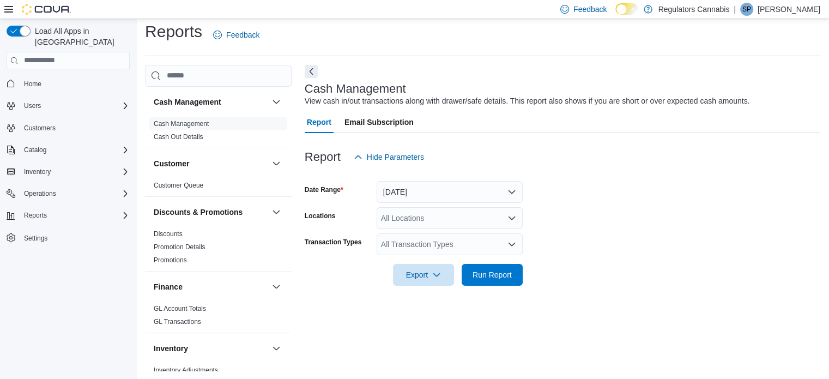 The width and height of the screenshot is (829, 379). What do you see at coordinates (177, 322) in the screenshot?
I see `a: GL Transactions` at bounding box center [177, 322].